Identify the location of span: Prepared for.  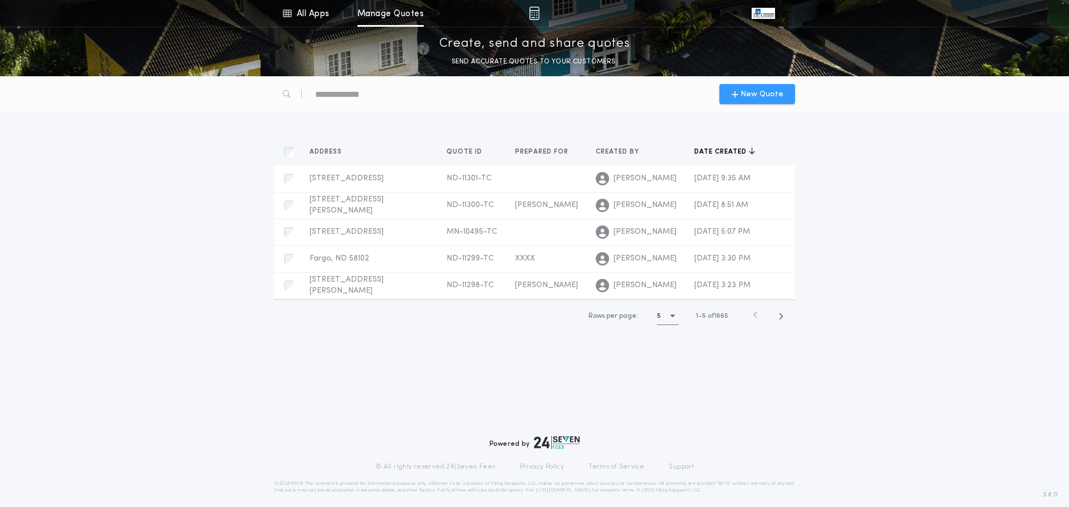
(543, 152).